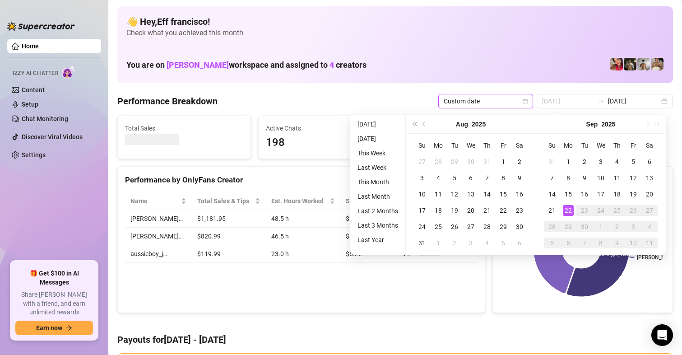 This screenshot has height=355, width=682. I want to click on div: 12, so click(633, 178).